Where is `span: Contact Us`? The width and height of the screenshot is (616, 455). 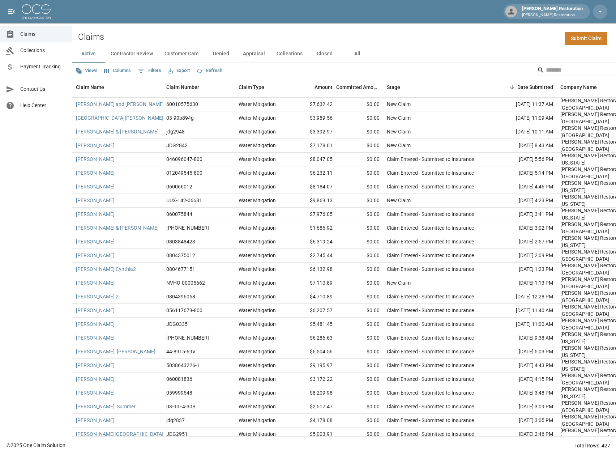 span: Contact Us is located at coordinates (43, 89).